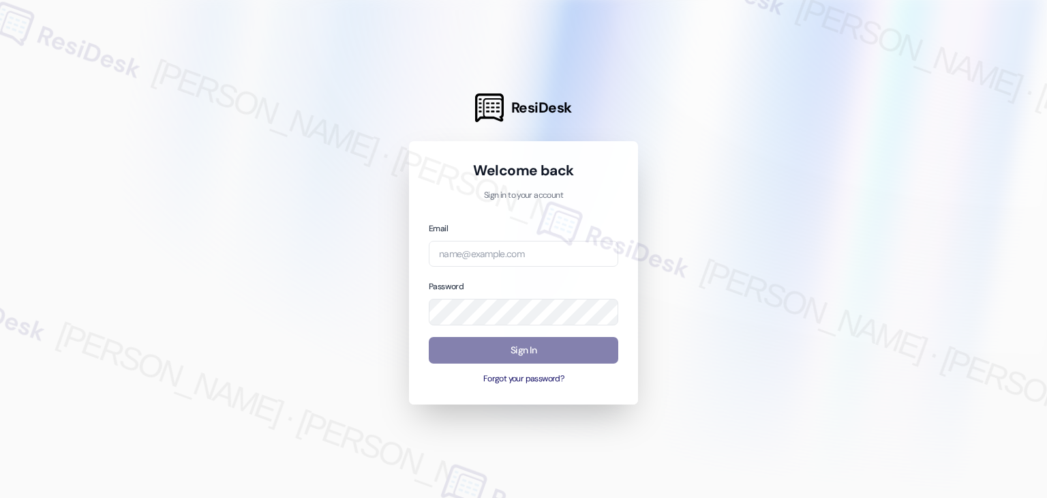 Image resolution: width=1047 pixels, height=498 pixels. What do you see at coordinates (490, 108) in the screenshot?
I see `img: ResiDesk Logo` at bounding box center [490, 108].